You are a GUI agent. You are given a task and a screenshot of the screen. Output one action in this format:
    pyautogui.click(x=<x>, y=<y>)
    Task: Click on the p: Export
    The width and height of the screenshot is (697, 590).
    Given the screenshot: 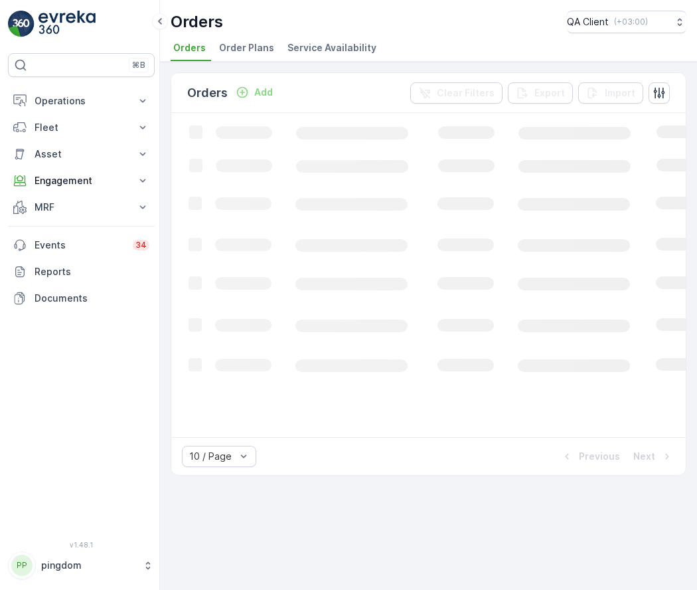 What is the action you would take?
    pyautogui.click(x=550, y=93)
    